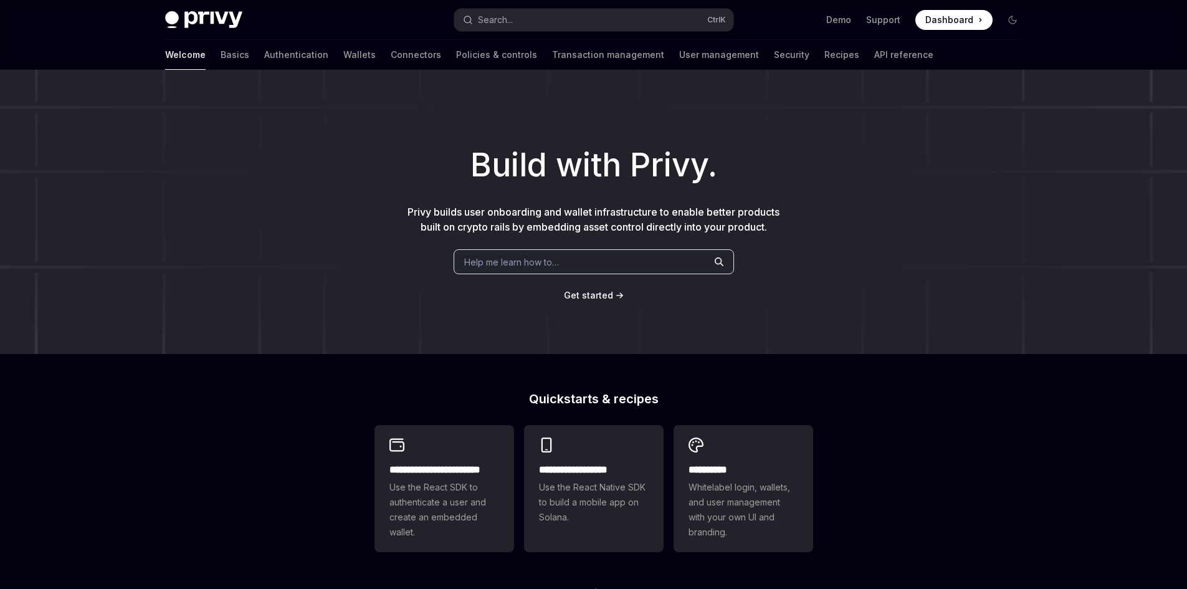 The image size is (1187, 589). I want to click on a: Authentication, so click(296, 55).